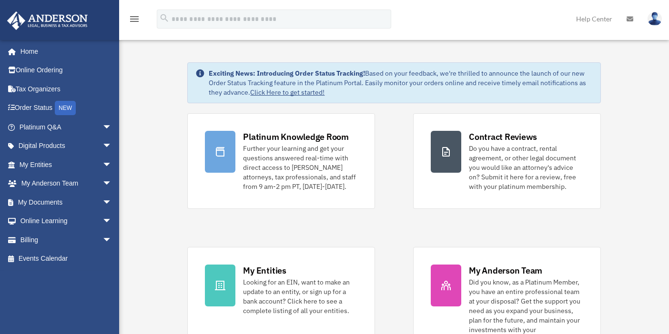  I want to click on i: menu, so click(134, 19).